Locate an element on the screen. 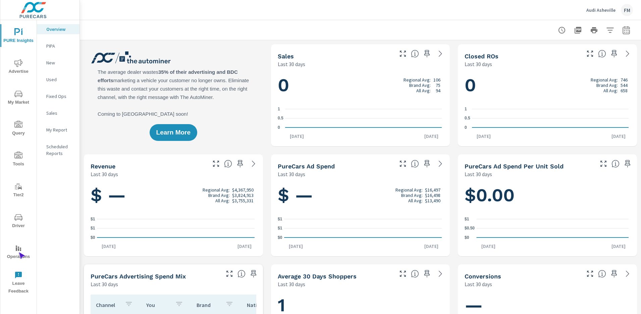  text: 0 is located at coordinates (279, 127).